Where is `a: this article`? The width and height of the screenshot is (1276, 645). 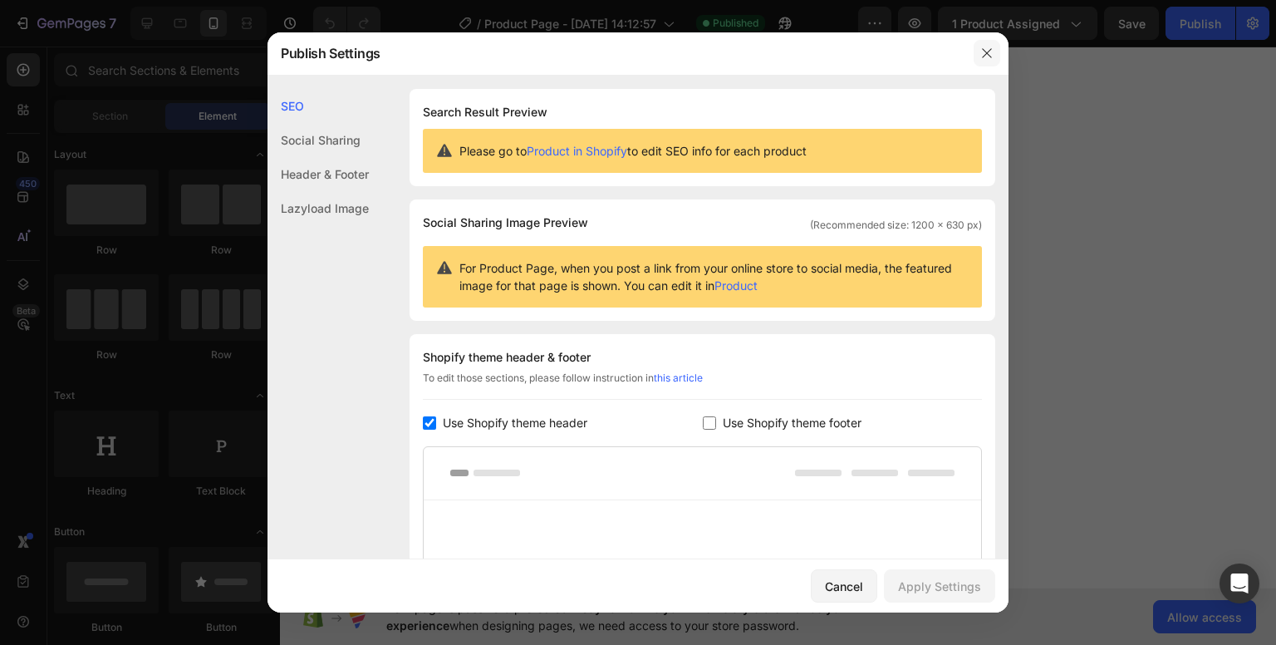
a: this article is located at coordinates (678, 377).